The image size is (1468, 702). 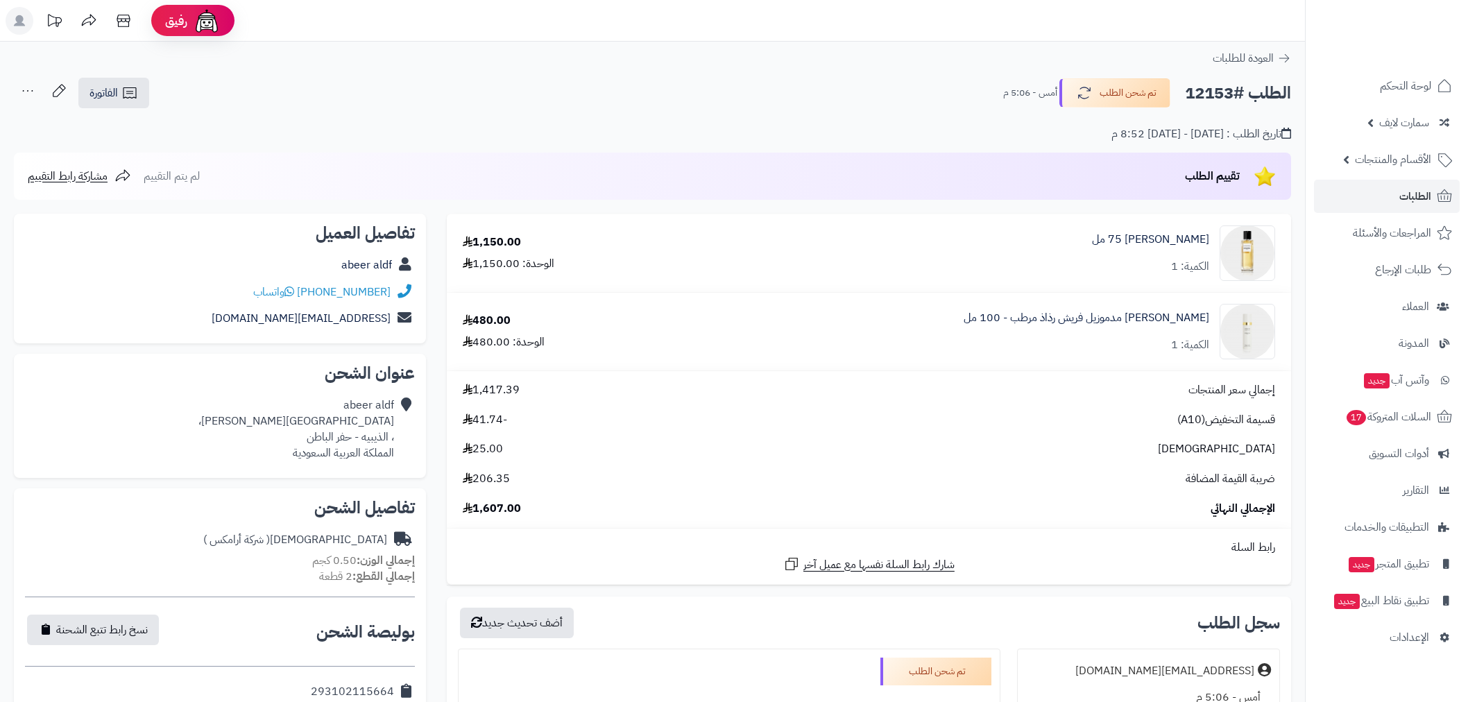 I want to click on span: 1,417.39, so click(x=491, y=390).